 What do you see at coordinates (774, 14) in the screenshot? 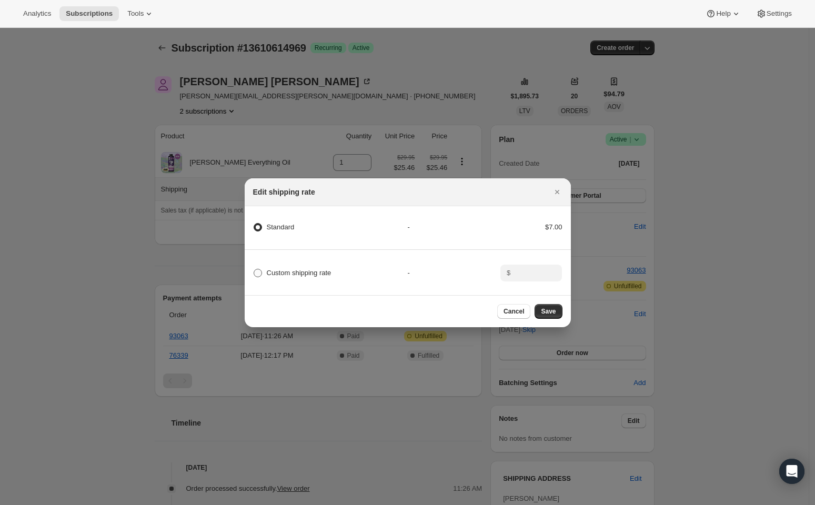
I see `button: Settings` at bounding box center [774, 14].